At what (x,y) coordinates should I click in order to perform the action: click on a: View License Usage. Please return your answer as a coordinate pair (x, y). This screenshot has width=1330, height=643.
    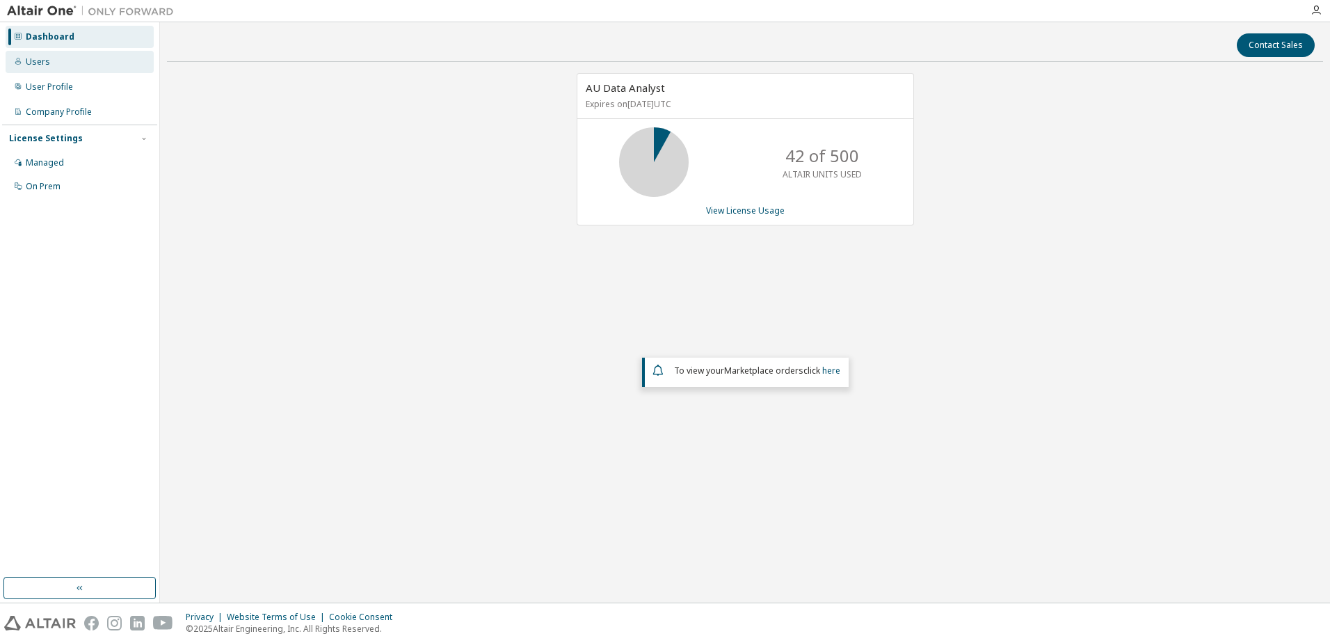
    Looking at the image, I should click on (745, 210).